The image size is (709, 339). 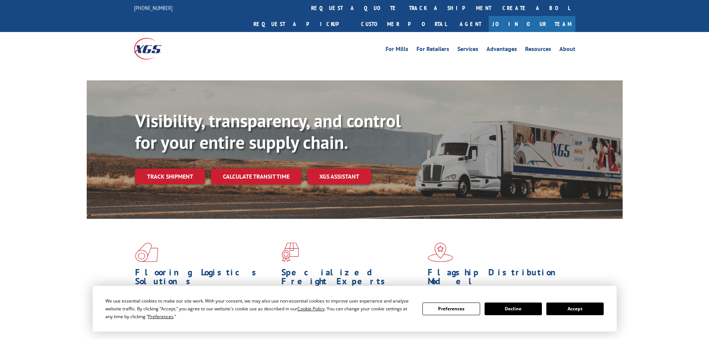 What do you see at coordinates (302, 24) in the screenshot?
I see `a: Request a pickup` at bounding box center [302, 24].